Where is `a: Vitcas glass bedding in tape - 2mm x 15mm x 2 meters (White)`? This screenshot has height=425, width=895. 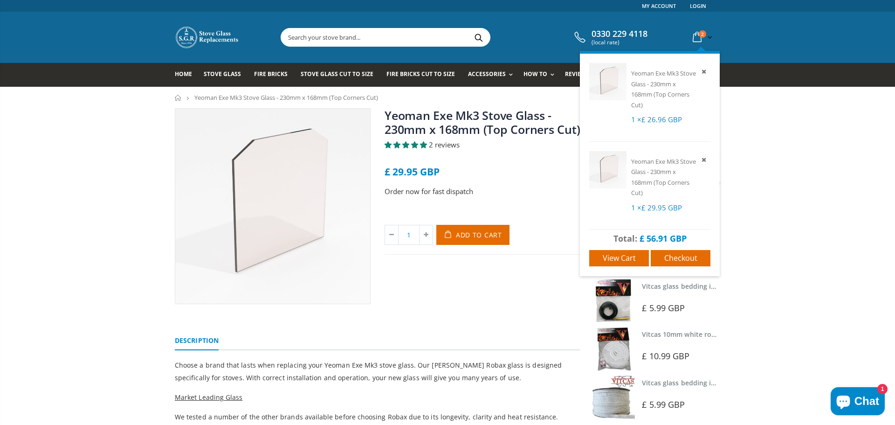
a: Vitcas glass bedding in tape - 2mm x 15mm x 2 meters (White) is located at coordinates (741, 382).